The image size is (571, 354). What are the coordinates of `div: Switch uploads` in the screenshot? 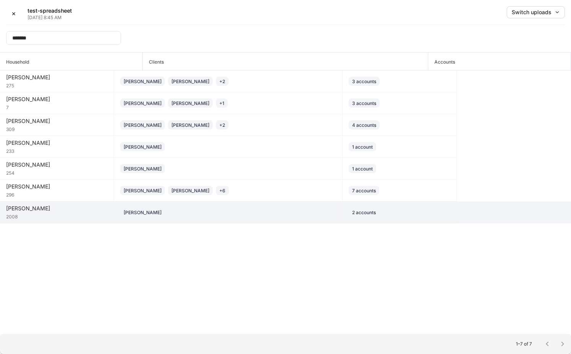 It's located at (536, 12).